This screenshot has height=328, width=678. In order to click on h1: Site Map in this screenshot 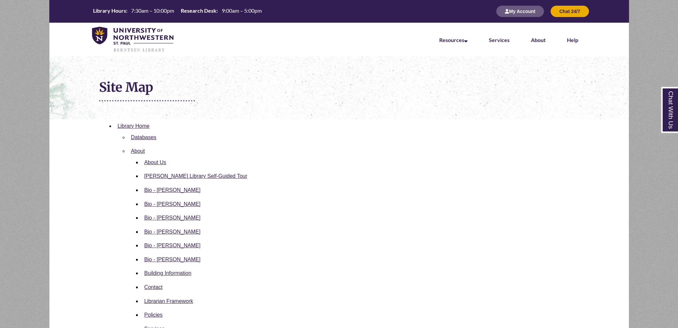, I will do `click(332, 87)`.